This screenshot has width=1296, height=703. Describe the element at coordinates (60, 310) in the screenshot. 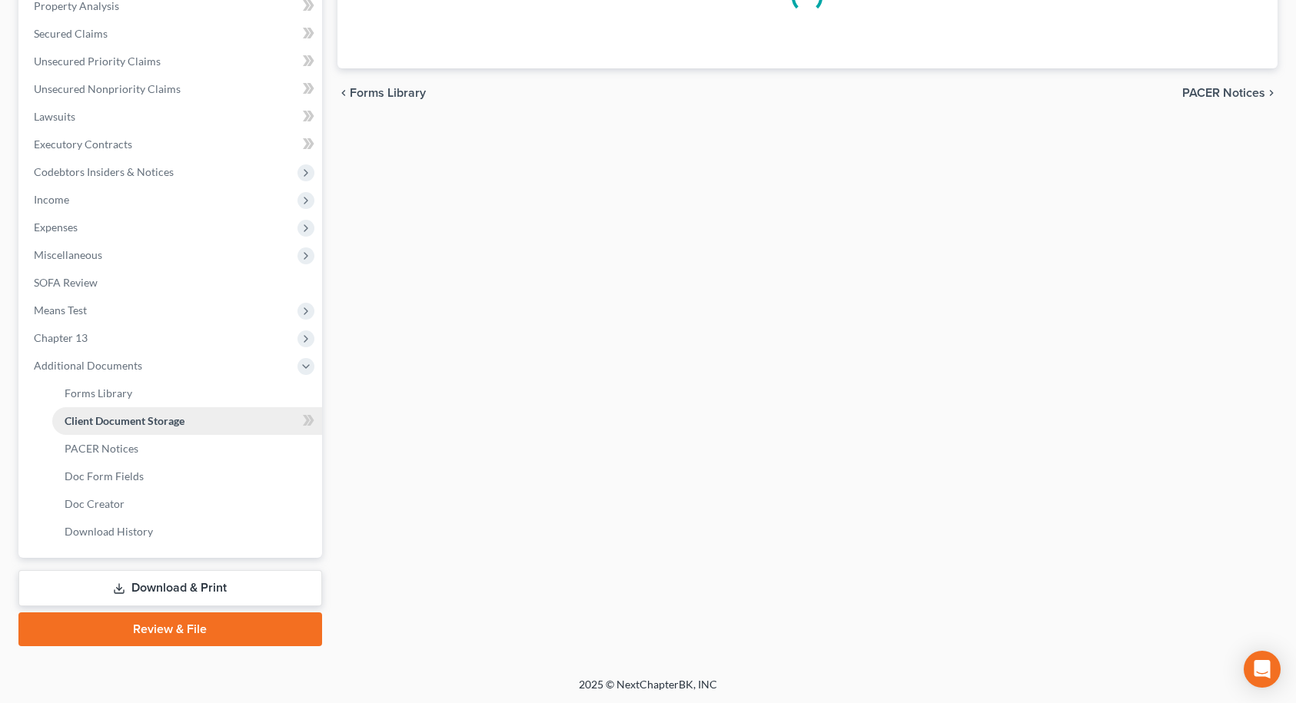

I see `span: Means Test` at that location.